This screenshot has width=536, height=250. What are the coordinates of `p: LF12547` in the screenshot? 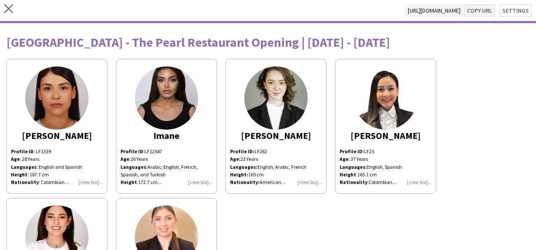 It's located at (166, 152).